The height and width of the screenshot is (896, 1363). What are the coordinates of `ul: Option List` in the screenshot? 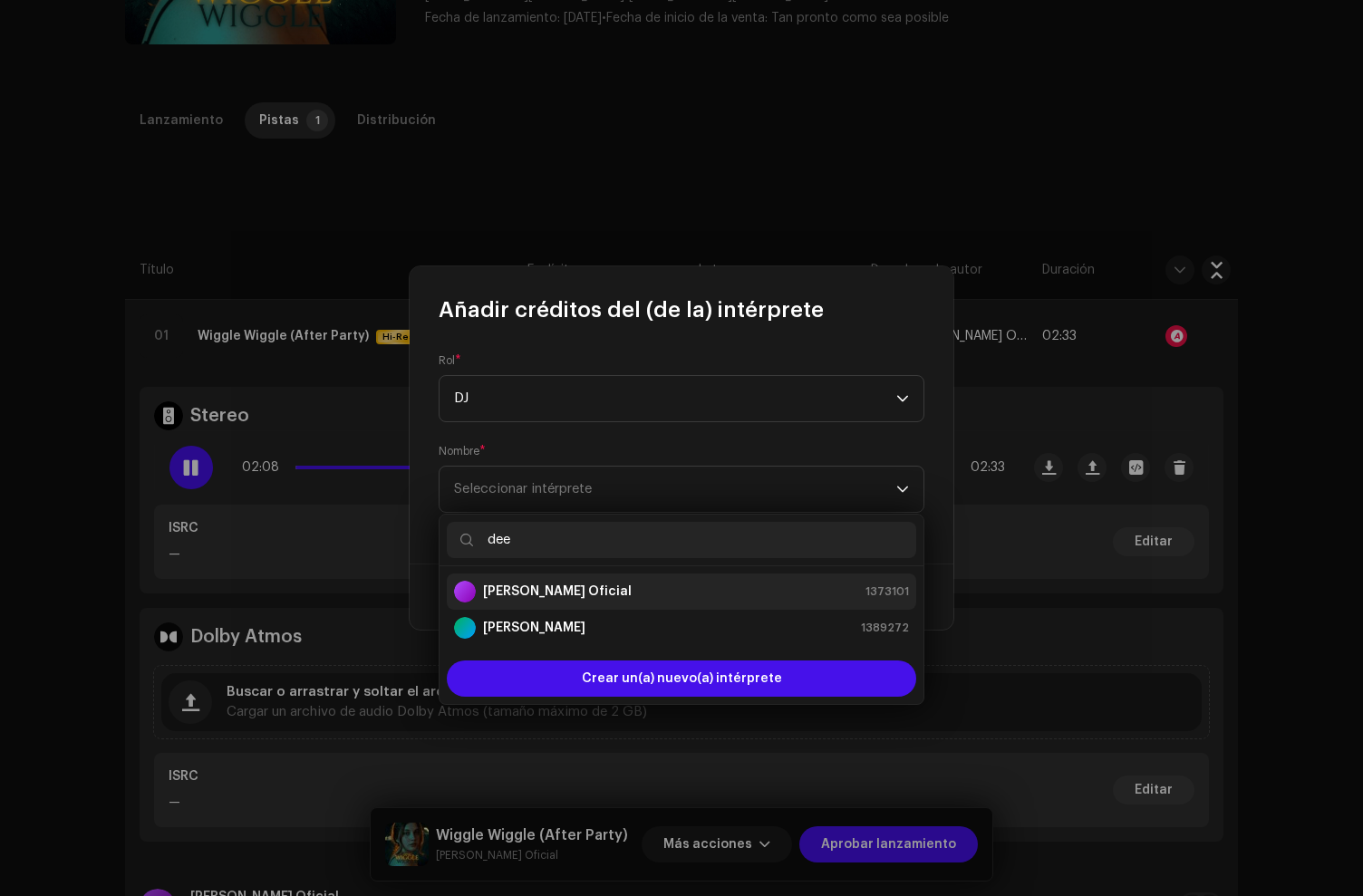 It's located at (682, 610).